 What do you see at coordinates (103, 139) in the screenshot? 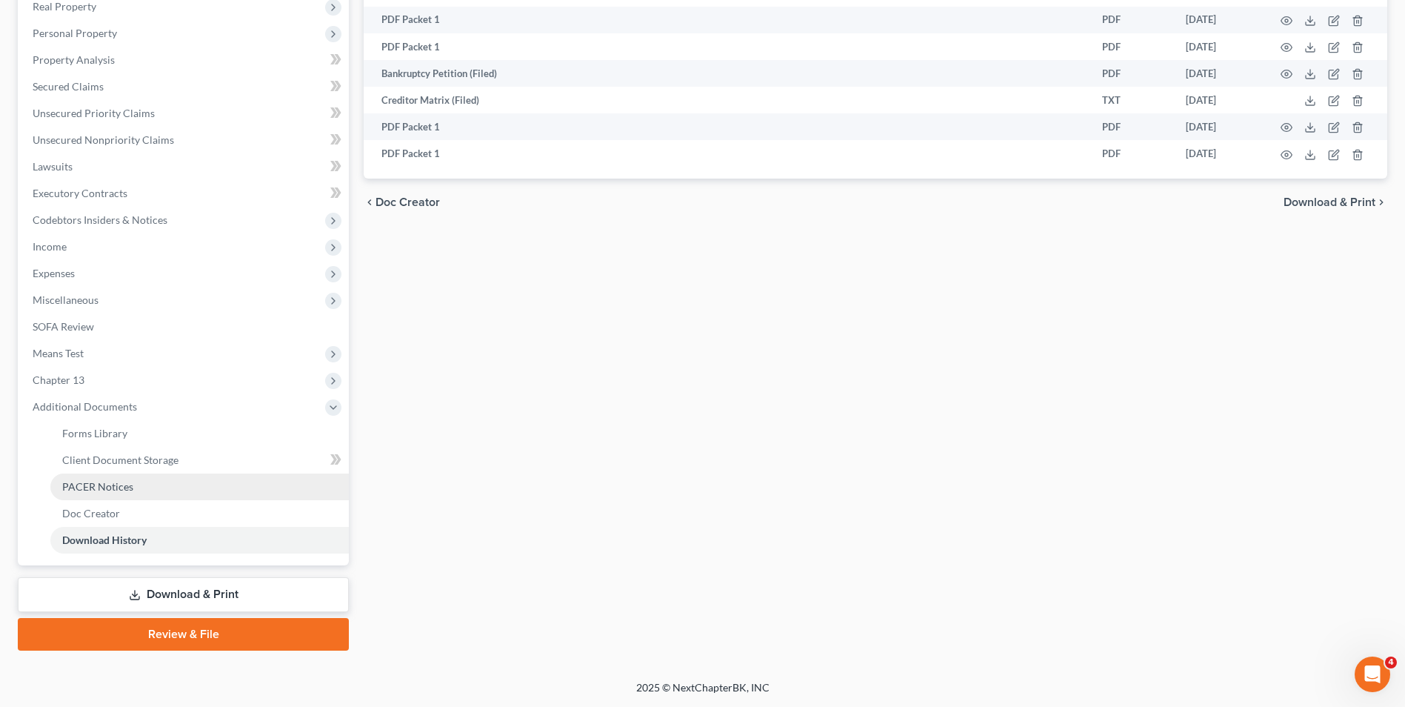
I see `span: Unsecured Nonpriority Claims` at bounding box center [103, 139].